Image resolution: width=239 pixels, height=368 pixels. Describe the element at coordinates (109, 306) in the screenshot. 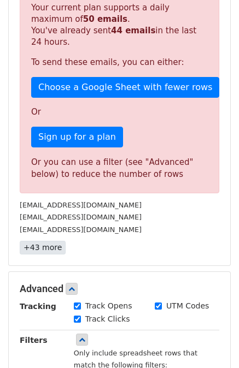

I see `label: Track Opens` at that location.